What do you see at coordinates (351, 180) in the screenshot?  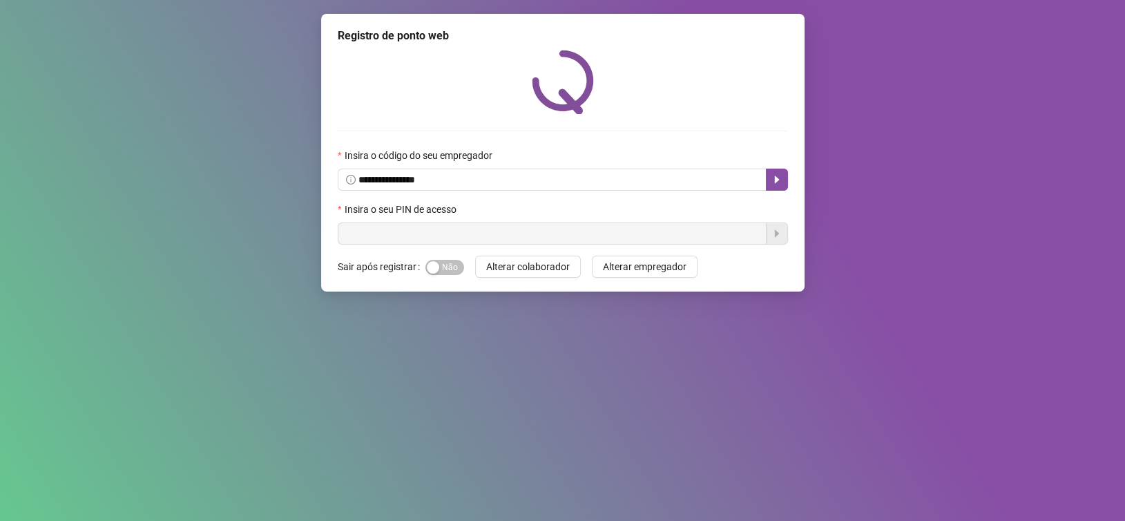 I see `span: info-circle` at bounding box center [351, 180].